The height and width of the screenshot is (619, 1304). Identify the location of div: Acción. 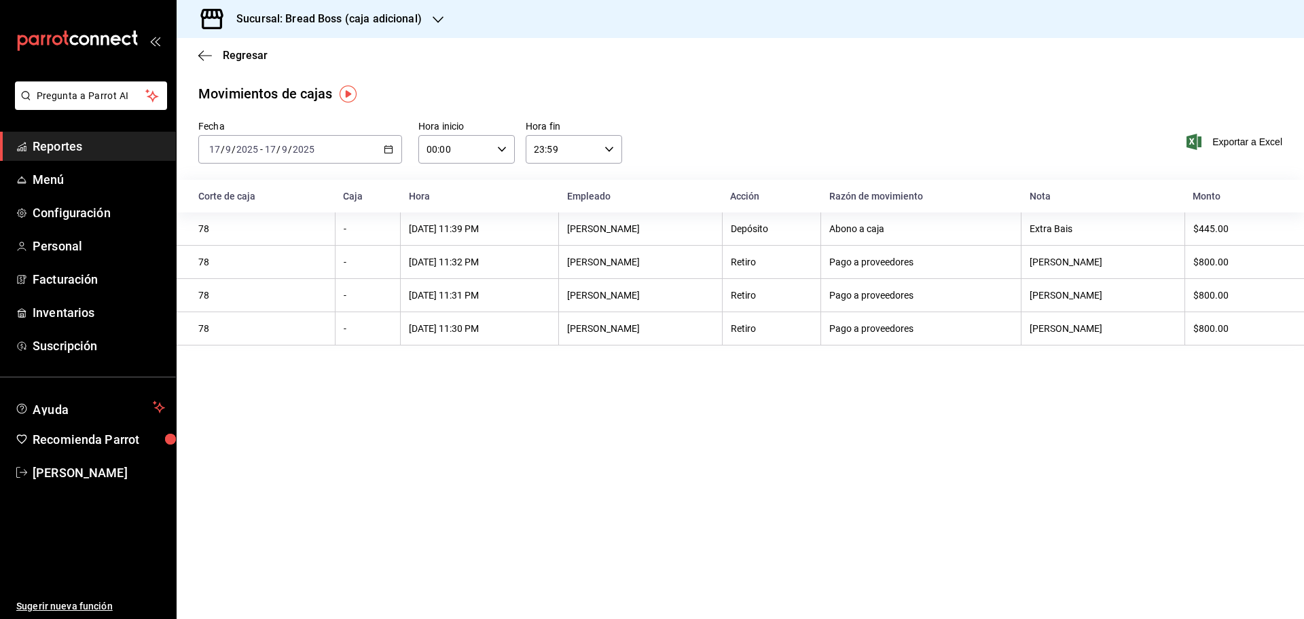
(772, 196).